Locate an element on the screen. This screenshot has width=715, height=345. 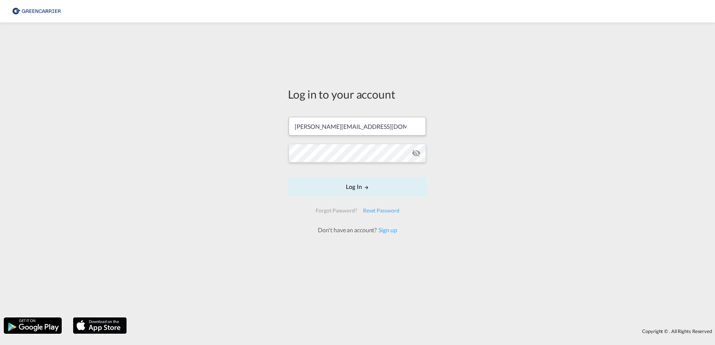
img: 8cf206808afe11efa76fcd1e3d746489.png is located at coordinates (36, 11).